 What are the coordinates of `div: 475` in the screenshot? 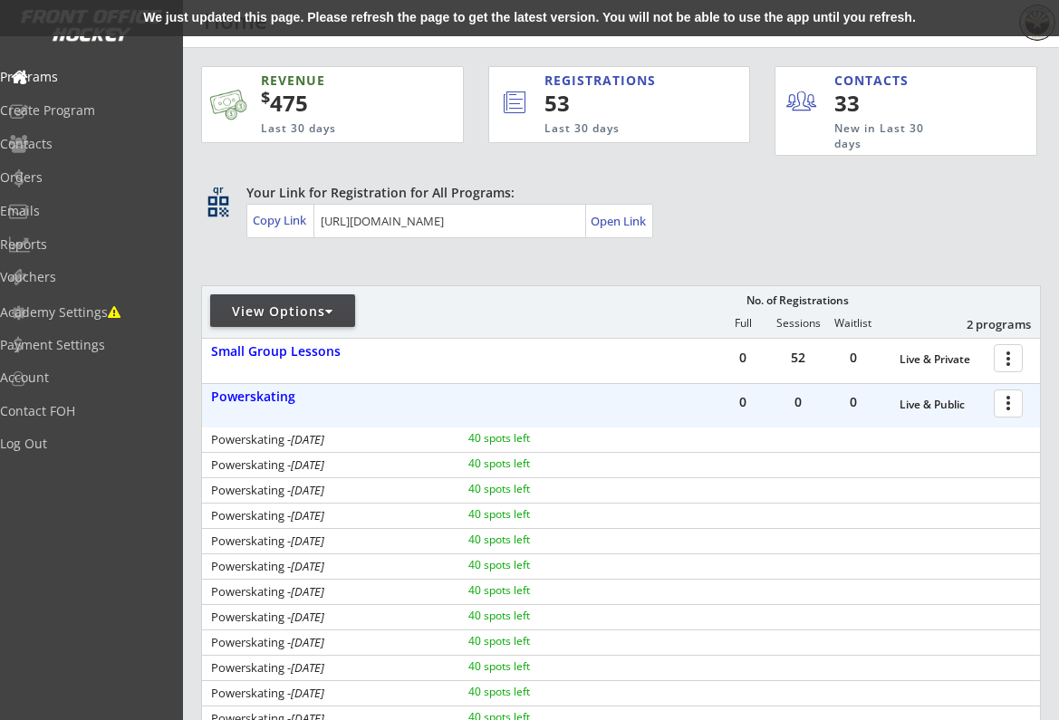 It's located at (333, 103).